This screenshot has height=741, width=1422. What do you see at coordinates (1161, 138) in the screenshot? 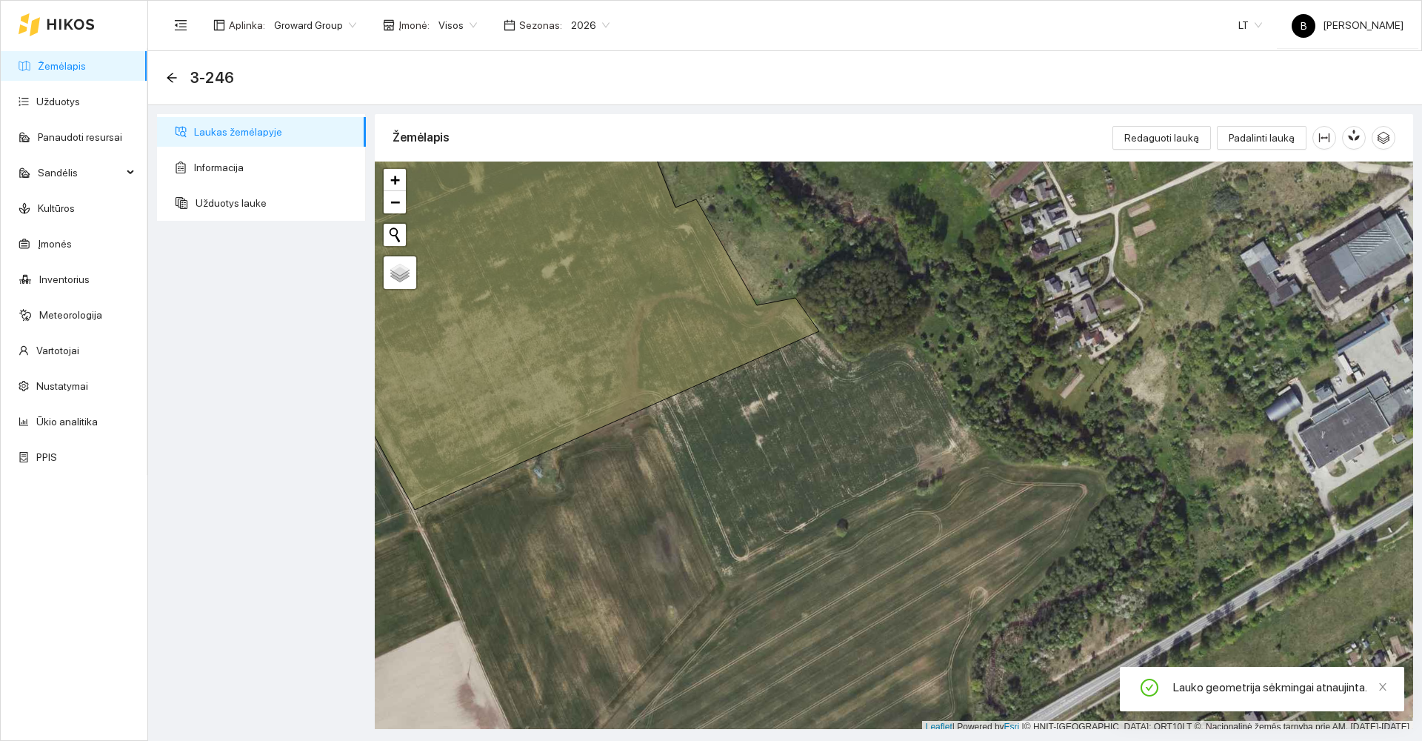
I see `a: Redaguoti lauką` at bounding box center [1161, 138].